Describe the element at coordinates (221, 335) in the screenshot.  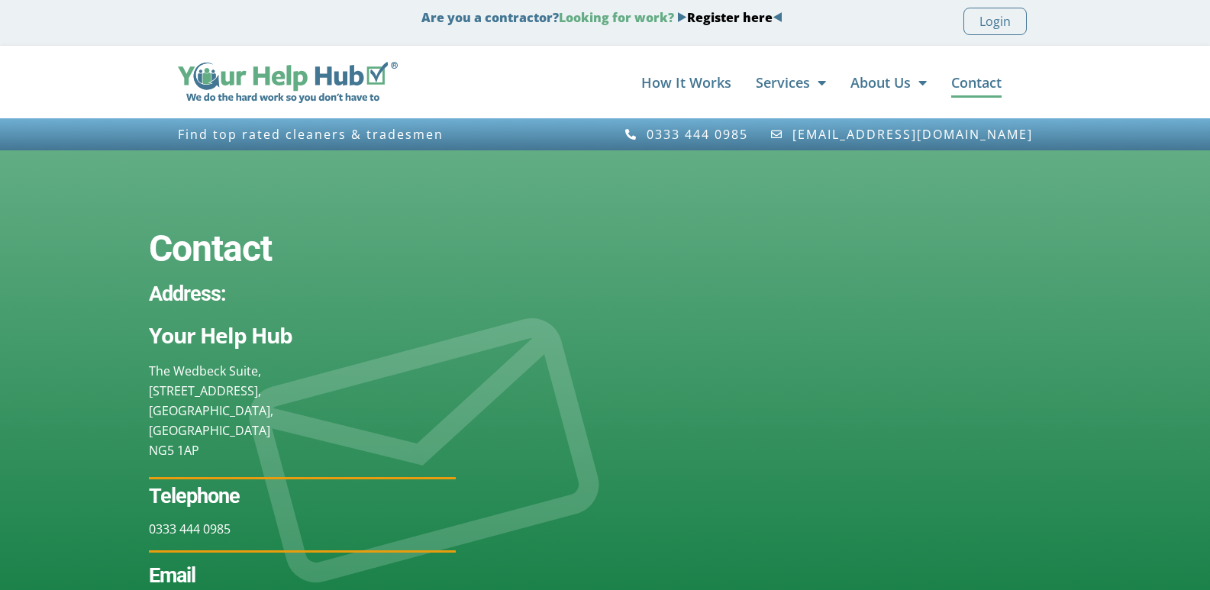
I see `strong: Your Help Hub` at that location.